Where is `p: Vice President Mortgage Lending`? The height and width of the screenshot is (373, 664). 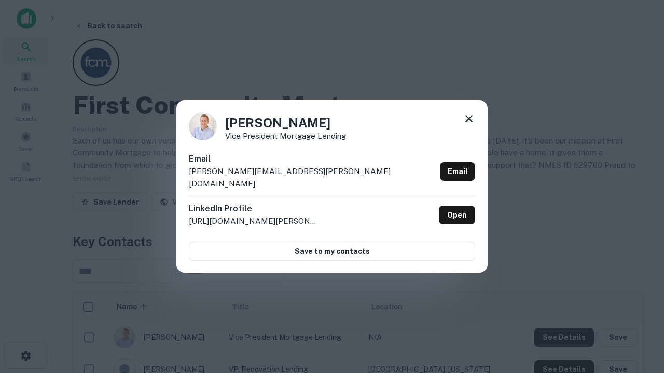 p: Vice President Mortgage Lending is located at coordinates (285, 136).